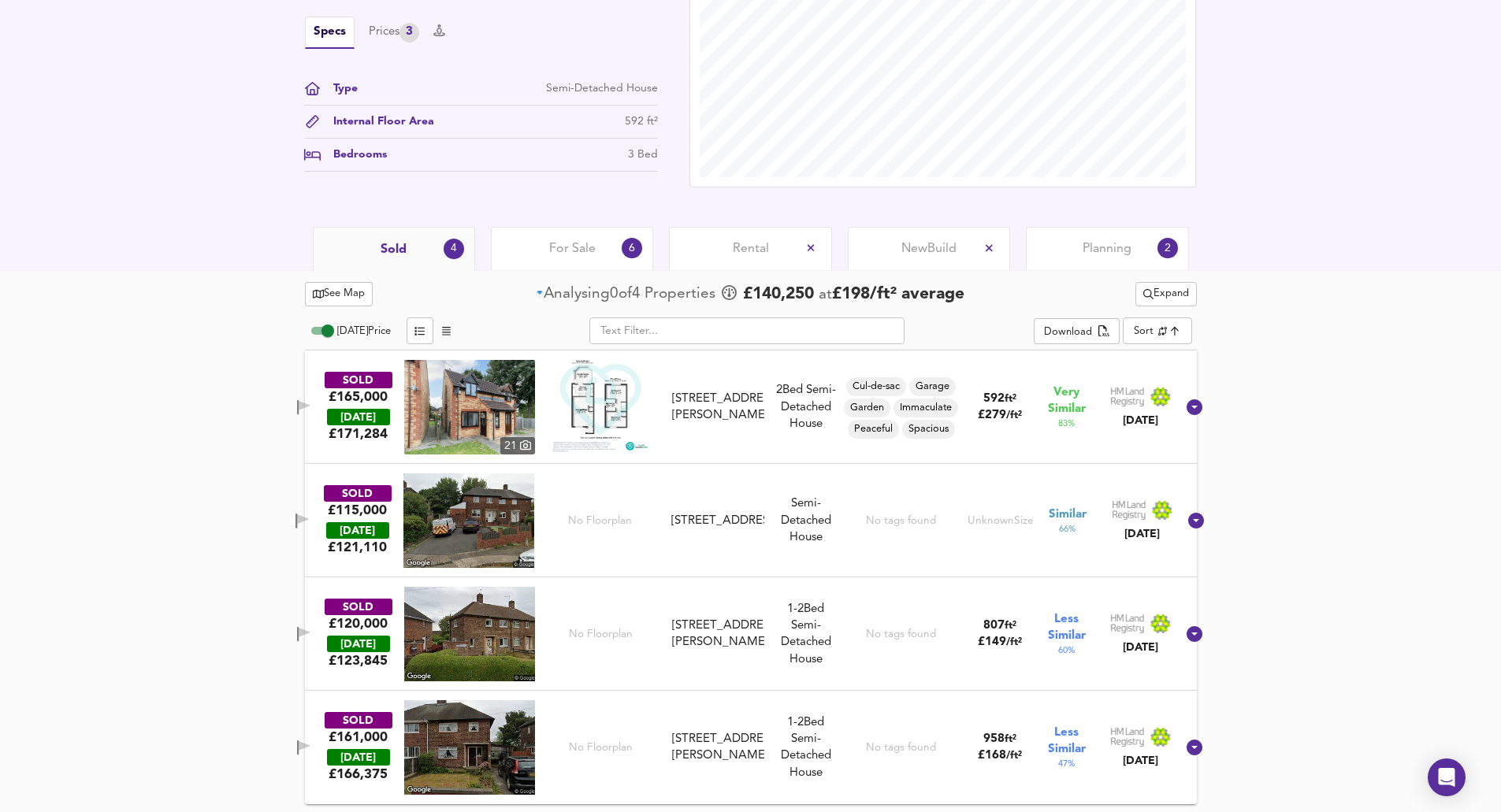  I want to click on button: Prices3, so click(394, 32).